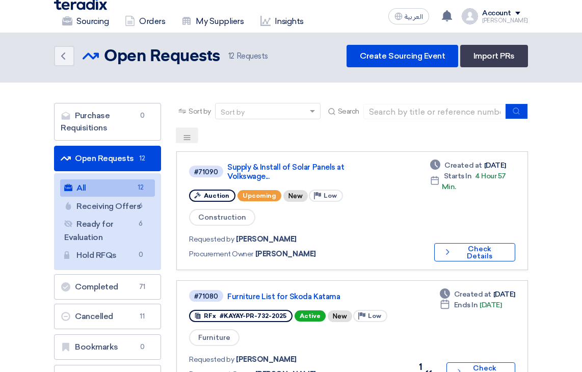 This screenshot has width=582, height=372. Describe the element at coordinates (108, 122) in the screenshot. I see `a: Purchase Requisitions0` at that location.